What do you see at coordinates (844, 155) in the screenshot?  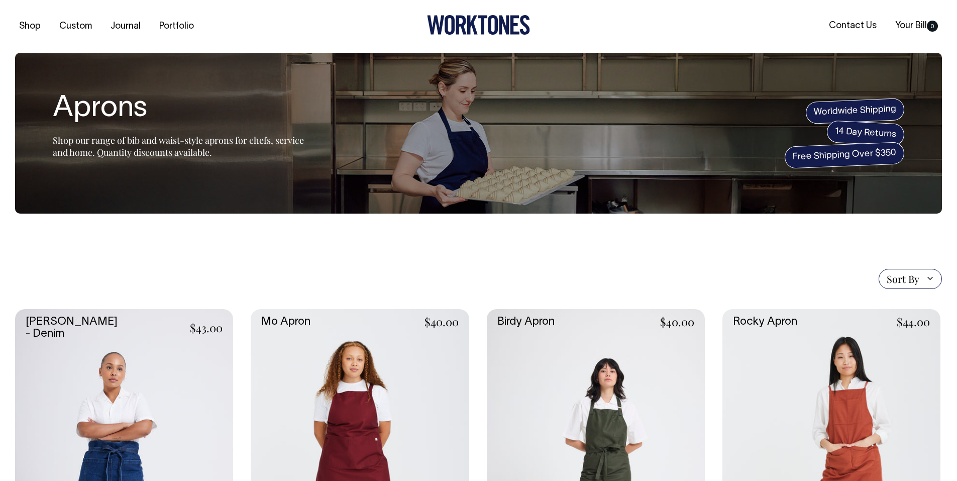 I see `span: Free Shipping Over $350` at bounding box center [844, 155].